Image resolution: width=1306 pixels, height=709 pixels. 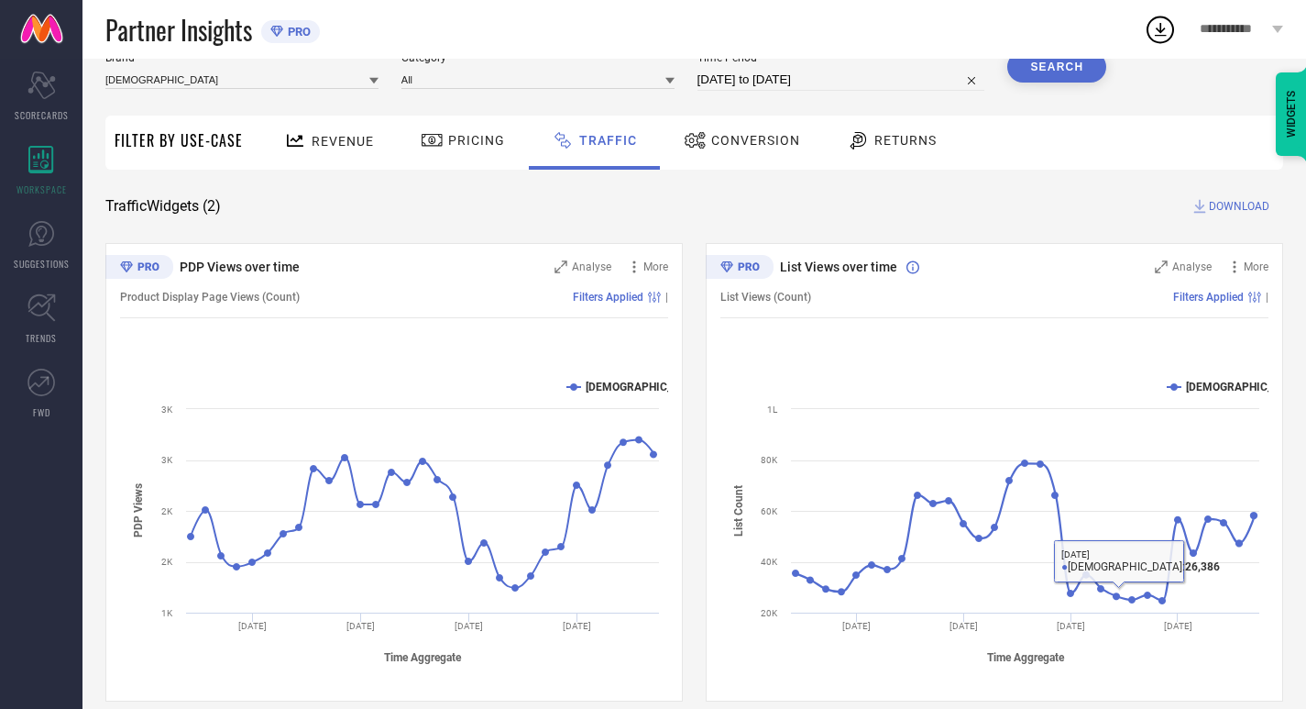 I want to click on span: Traffic Widgets ( 2 ), so click(x=163, y=206).